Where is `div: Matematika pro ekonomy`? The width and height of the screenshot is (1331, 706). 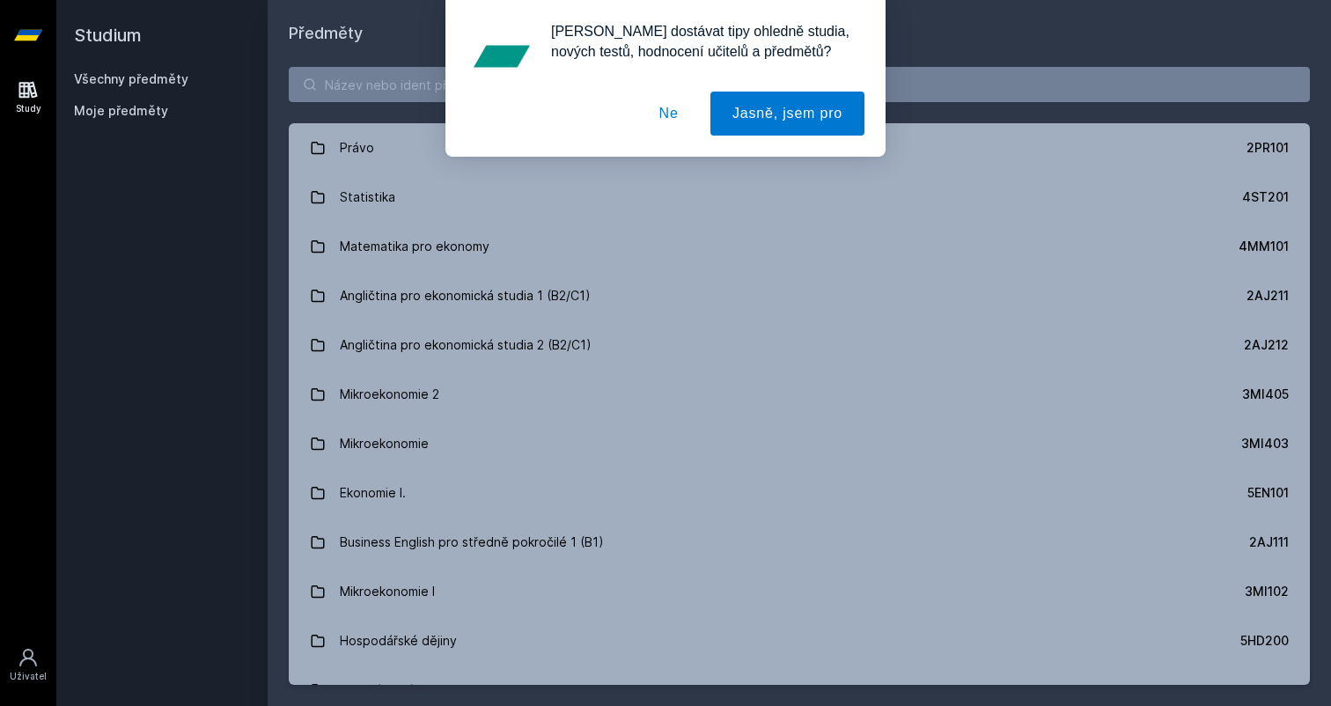
div: Matematika pro ekonomy is located at coordinates (415, 247).